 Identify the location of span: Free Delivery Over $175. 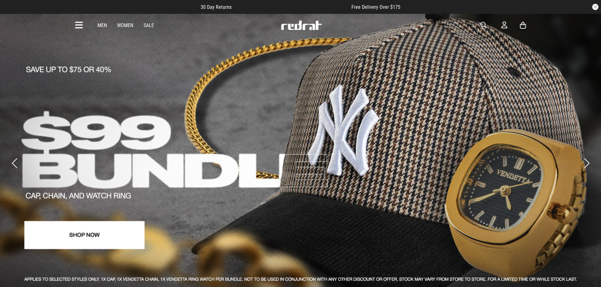
(376, 7).